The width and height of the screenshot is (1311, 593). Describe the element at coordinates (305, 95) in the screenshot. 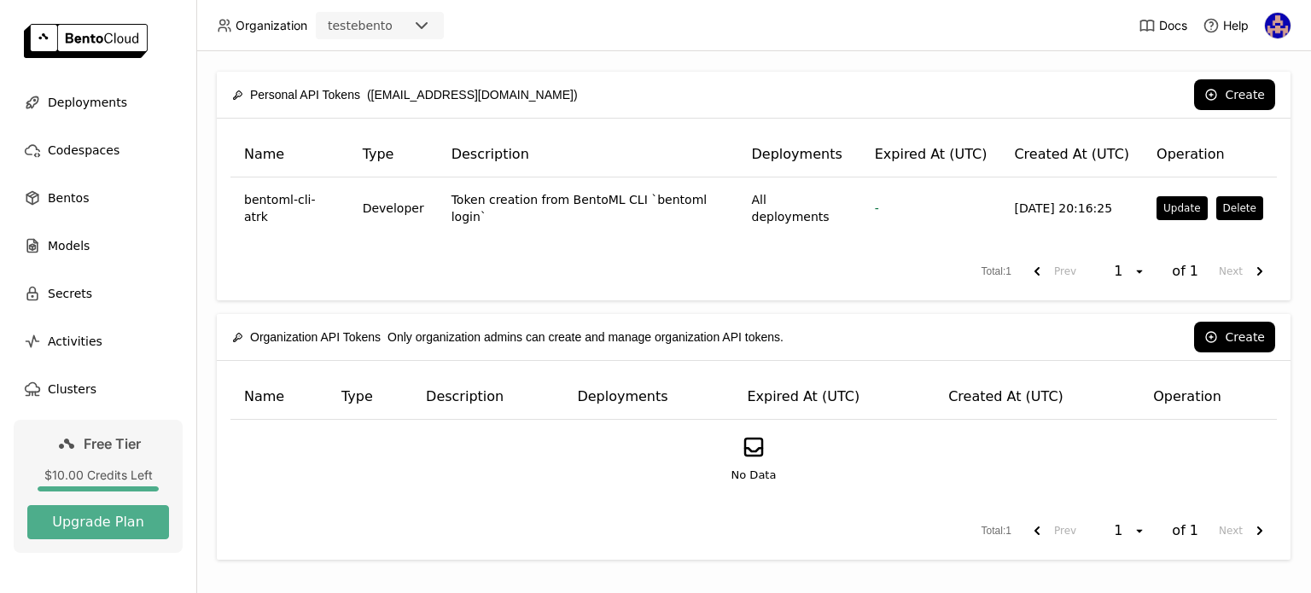

I see `span: Personal API Tokens` at that location.